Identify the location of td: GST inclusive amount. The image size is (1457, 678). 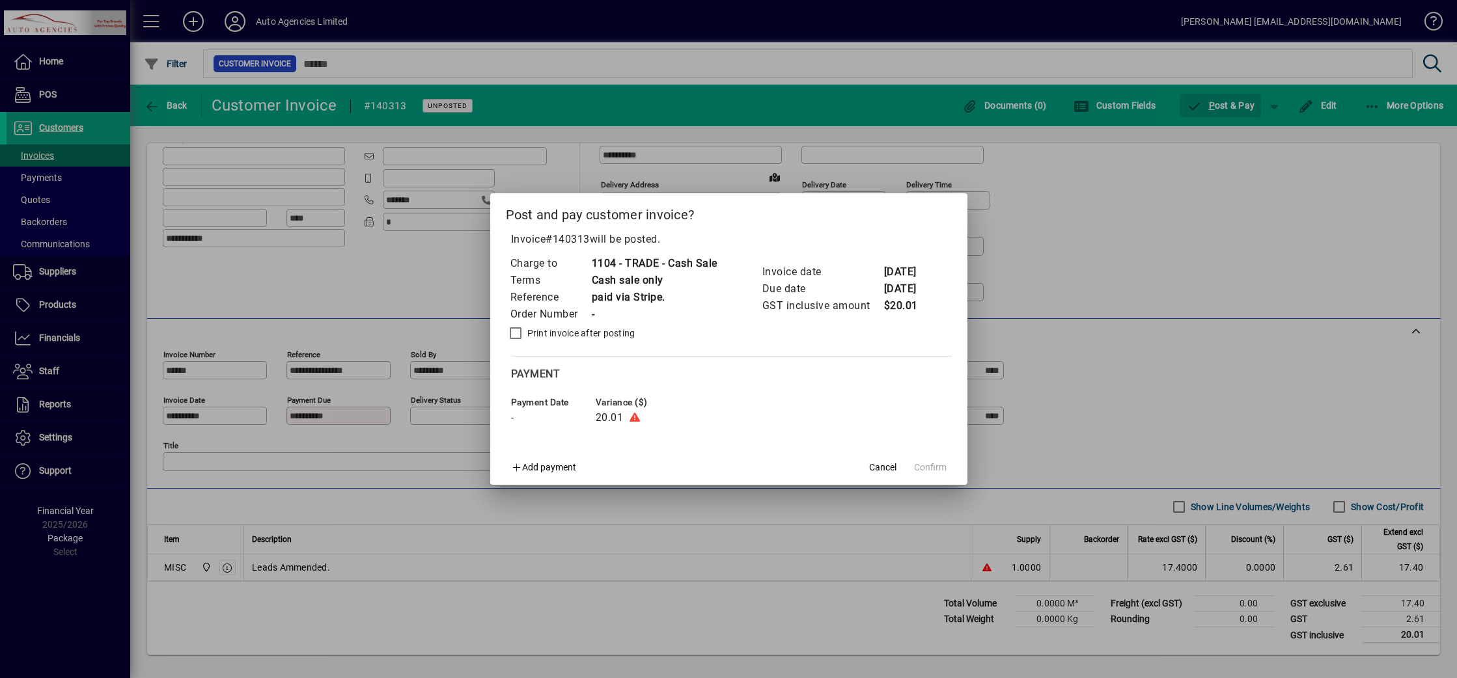
(822, 306).